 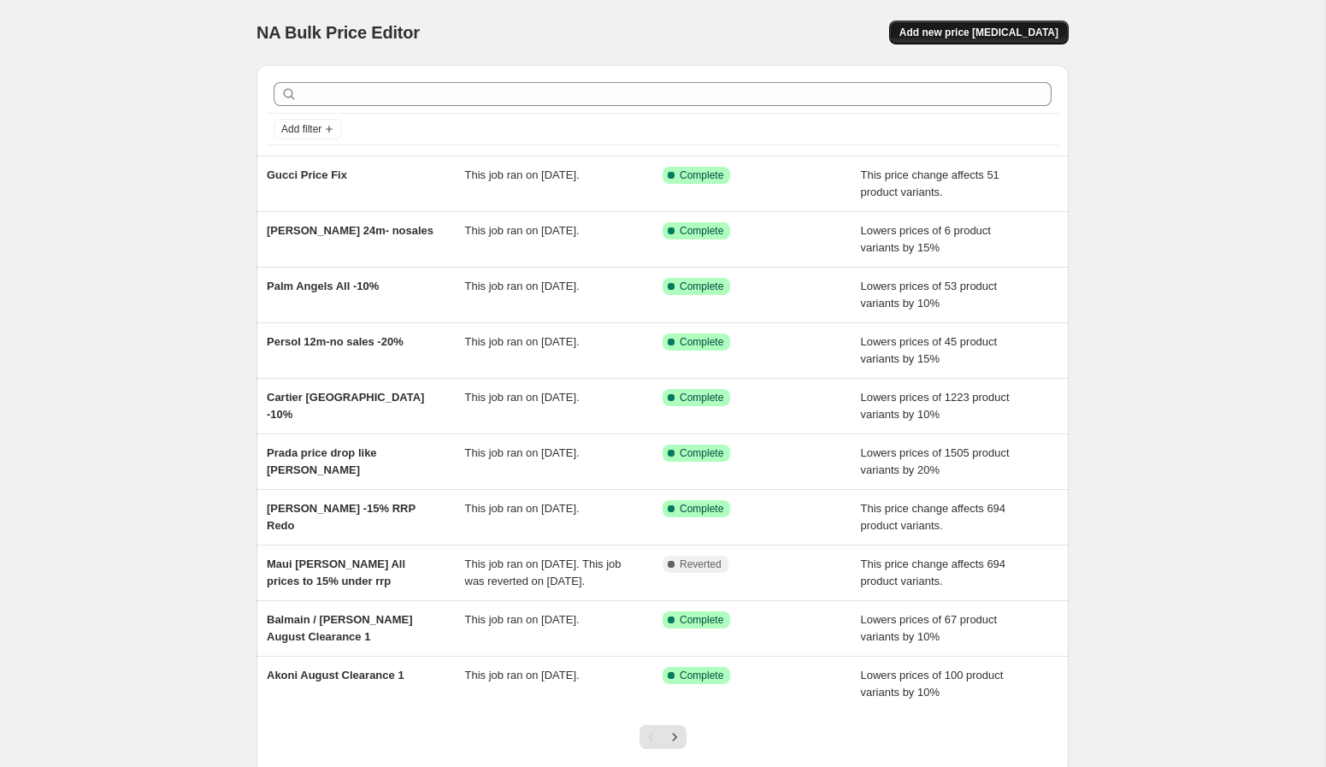 What do you see at coordinates (935, 405) in the screenshot?
I see `span: Lowers prices of 1223 product variants by 10%` at bounding box center [935, 405].